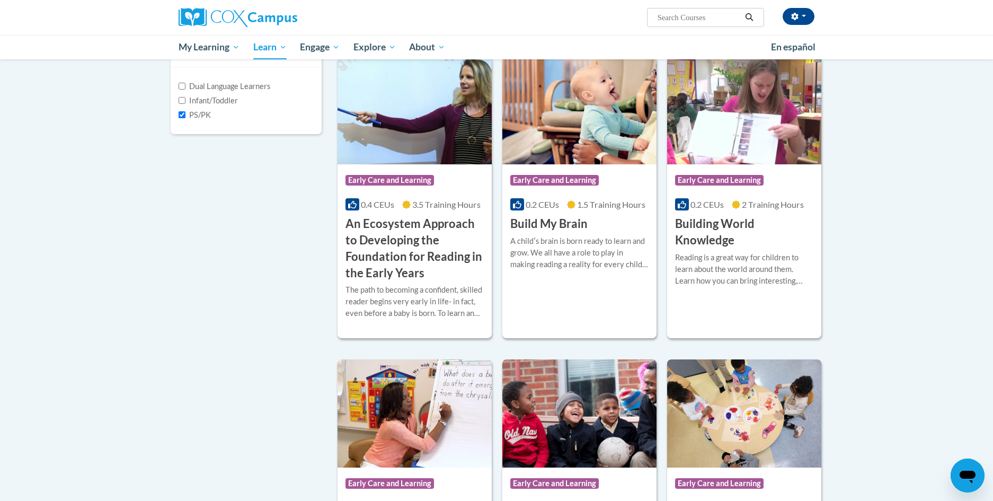 The height and width of the screenshot is (501, 993). I want to click on span: 2 Training Hours, so click(772, 204).